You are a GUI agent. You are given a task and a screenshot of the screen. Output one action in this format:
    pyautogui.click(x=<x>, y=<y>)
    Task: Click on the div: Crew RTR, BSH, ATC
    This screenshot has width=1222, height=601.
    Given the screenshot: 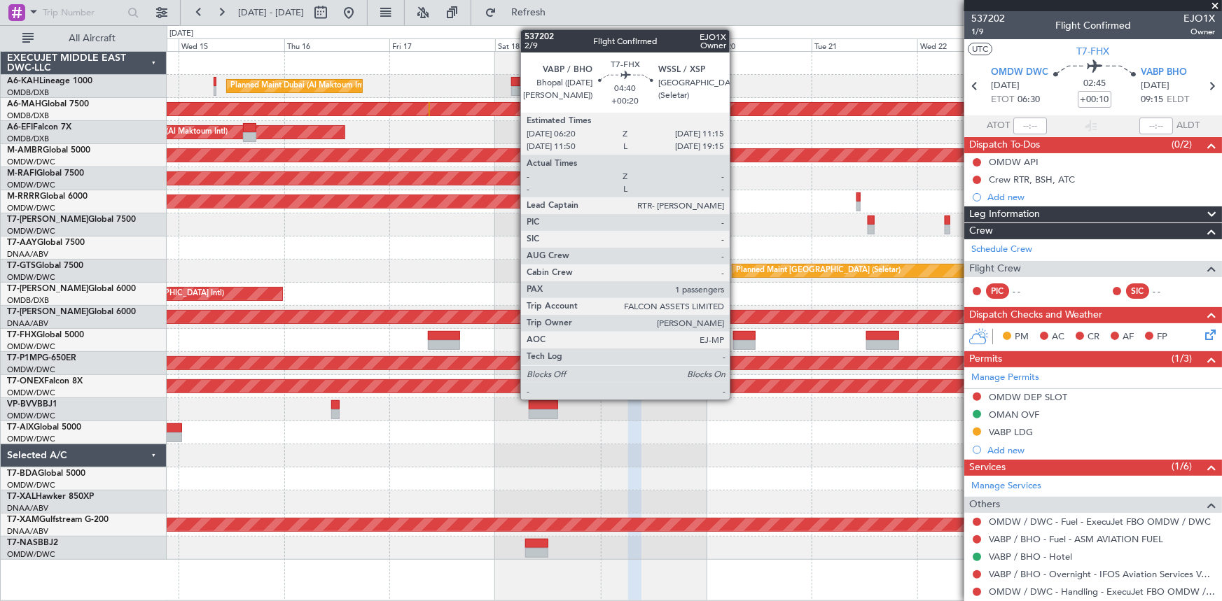 What is the action you would take?
    pyautogui.click(x=1031, y=179)
    